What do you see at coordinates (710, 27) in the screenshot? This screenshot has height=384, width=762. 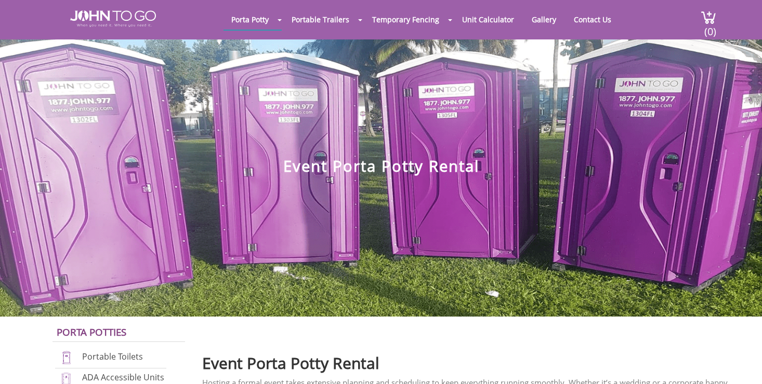 I see `span: (0)` at bounding box center [710, 27].